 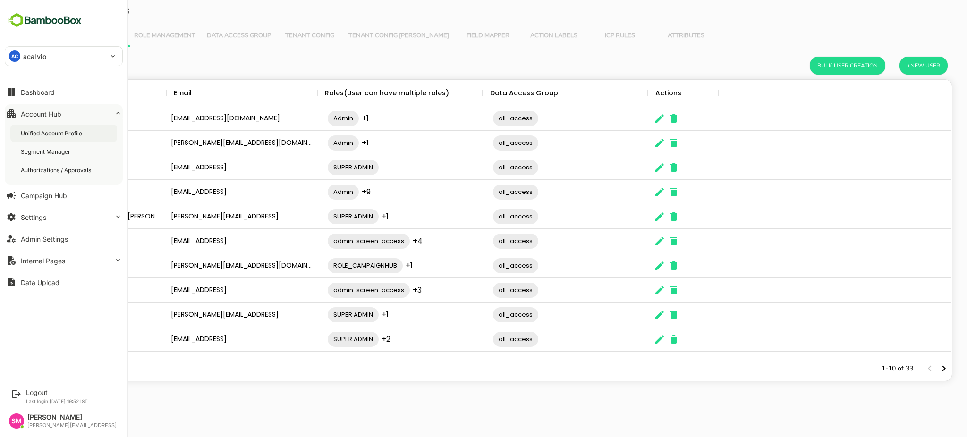 What do you see at coordinates (34, 217) in the screenshot?
I see `div: Settings` at bounding box center [34, 217].